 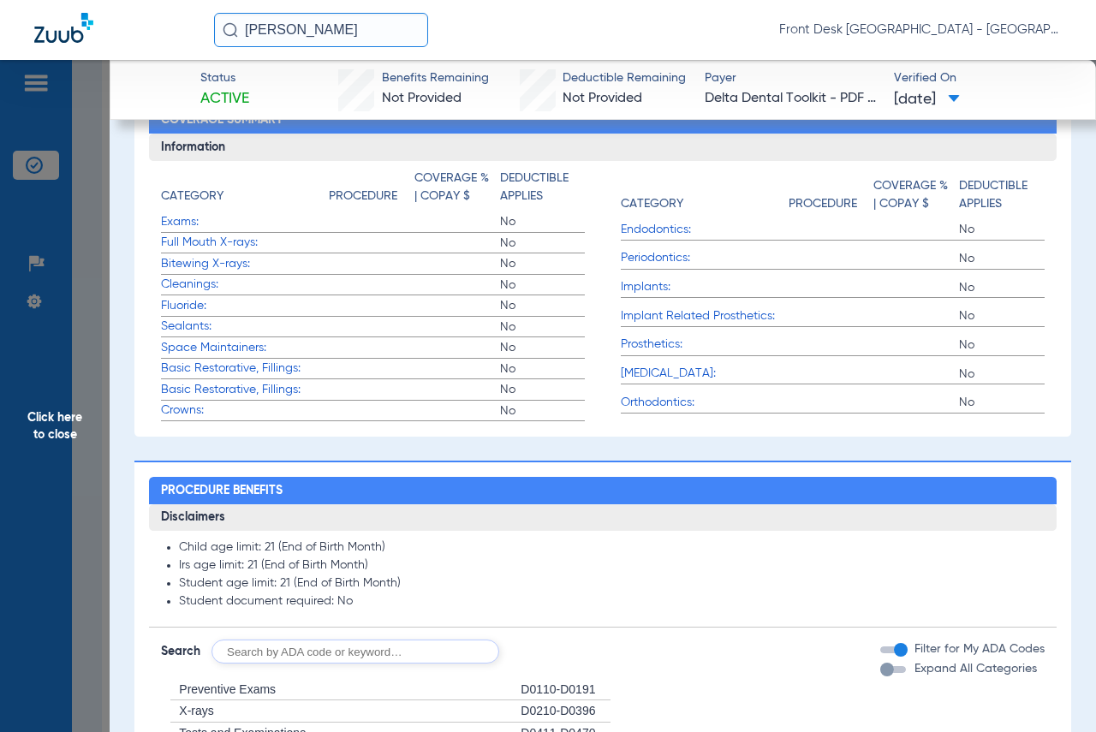 I want to click on span: Bitewing X-rays:, so click(x=245, y=264).